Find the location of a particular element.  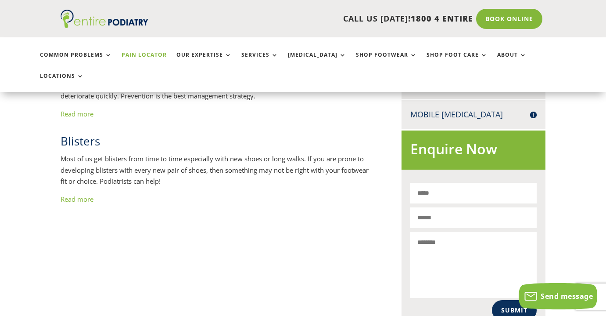

h2: Enquire Now is located at coordinates (474, 151).